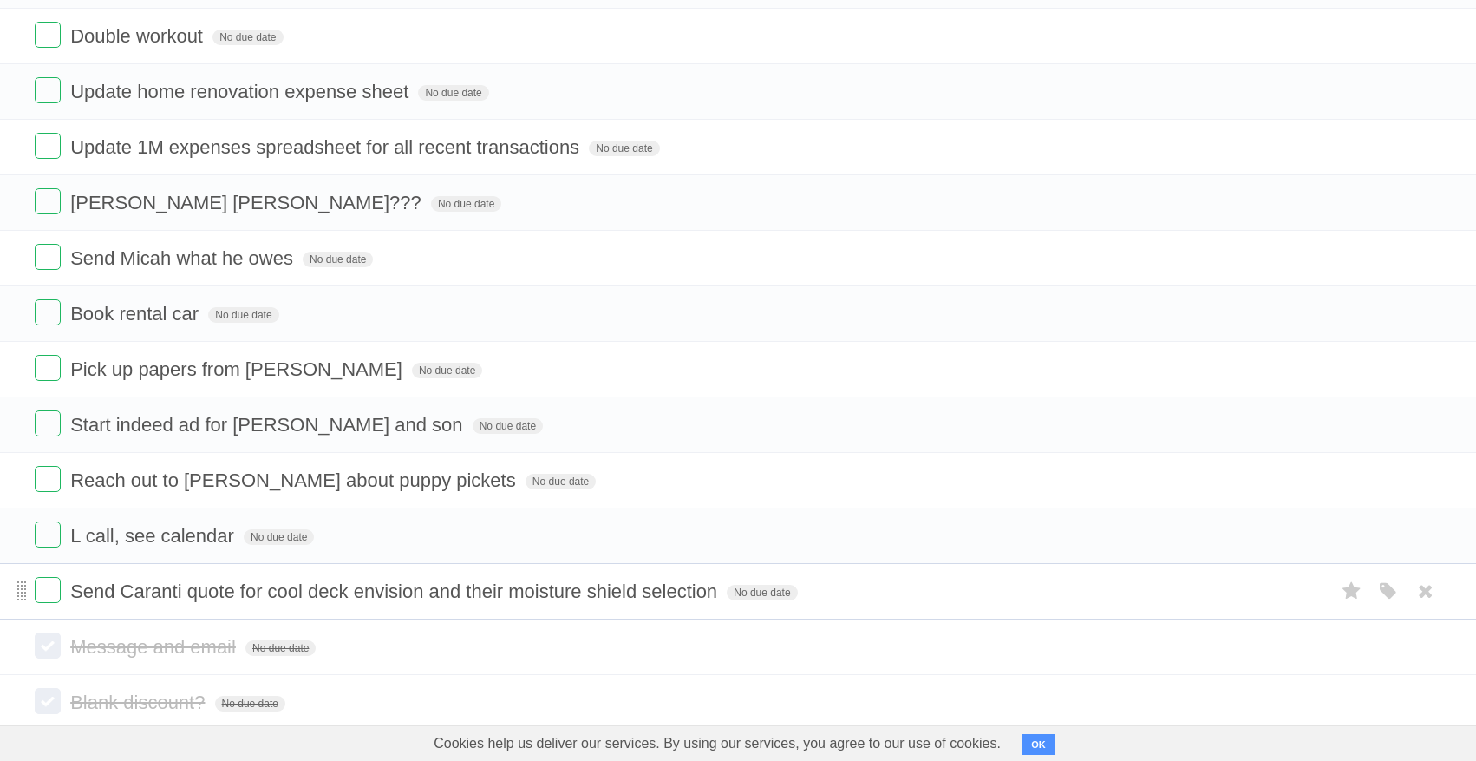 Image resolution: width=1476 pixels, height=761 pixels. What do you see at coordinates (139, 36) in the screenshot?
I see `span: Double workout` at bounding box center [139, 36].